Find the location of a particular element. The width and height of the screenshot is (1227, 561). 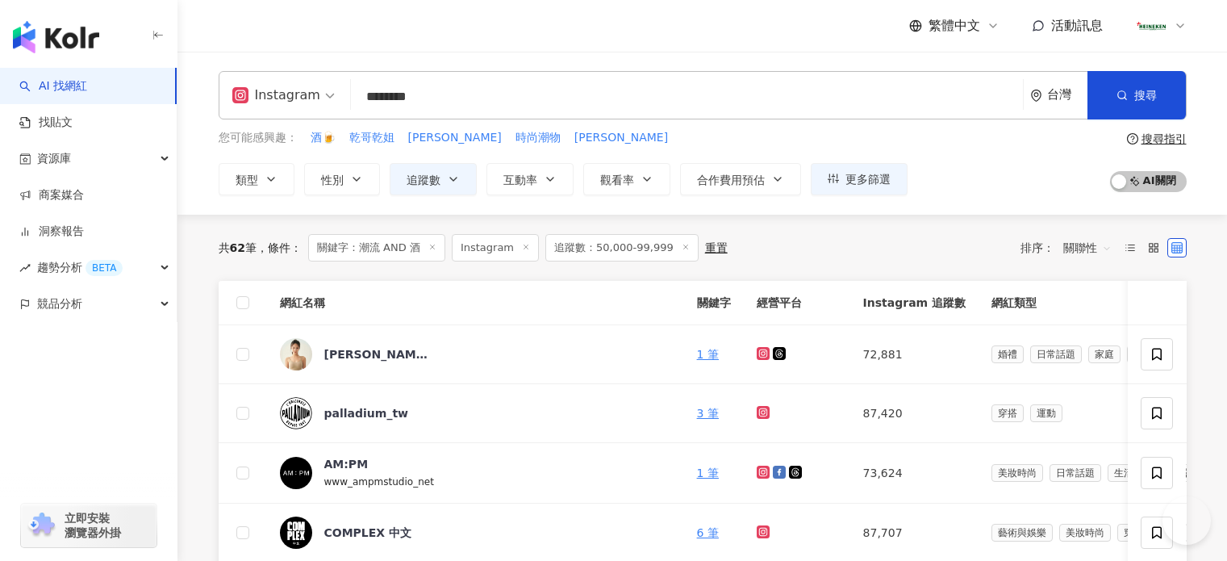

span: 家庭 is located at coordinates (1105, 354).